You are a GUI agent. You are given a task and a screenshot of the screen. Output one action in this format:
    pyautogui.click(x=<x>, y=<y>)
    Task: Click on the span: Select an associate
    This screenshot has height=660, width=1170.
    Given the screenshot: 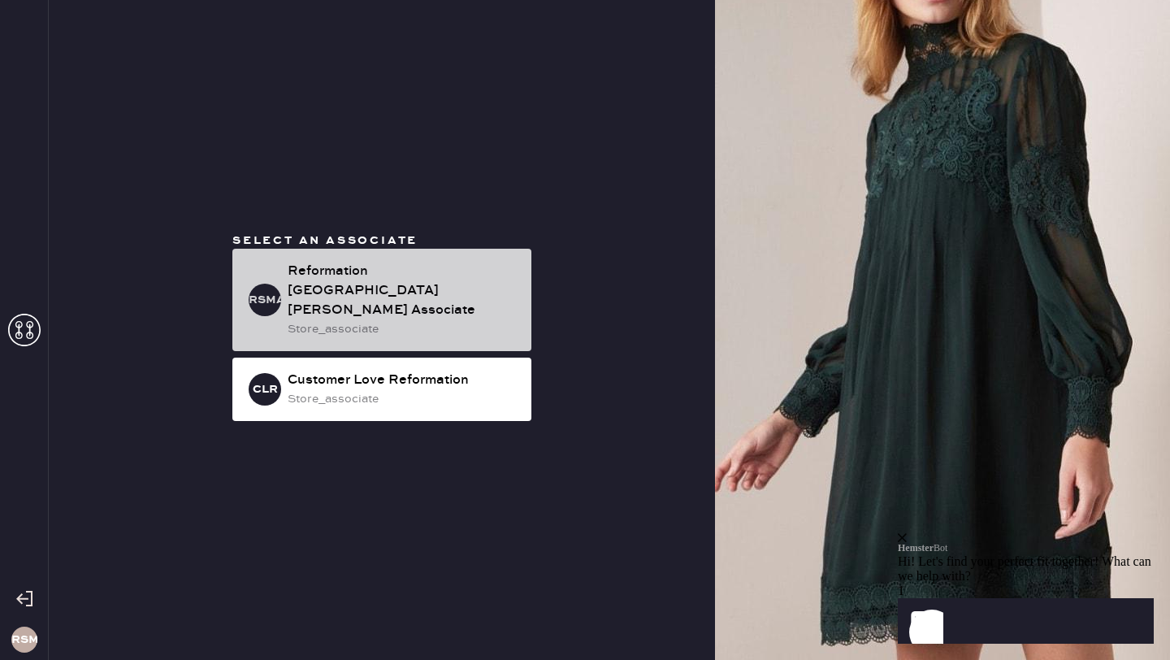 What is the action you would take?
    pyautogui.click(x=325, y=240)
    